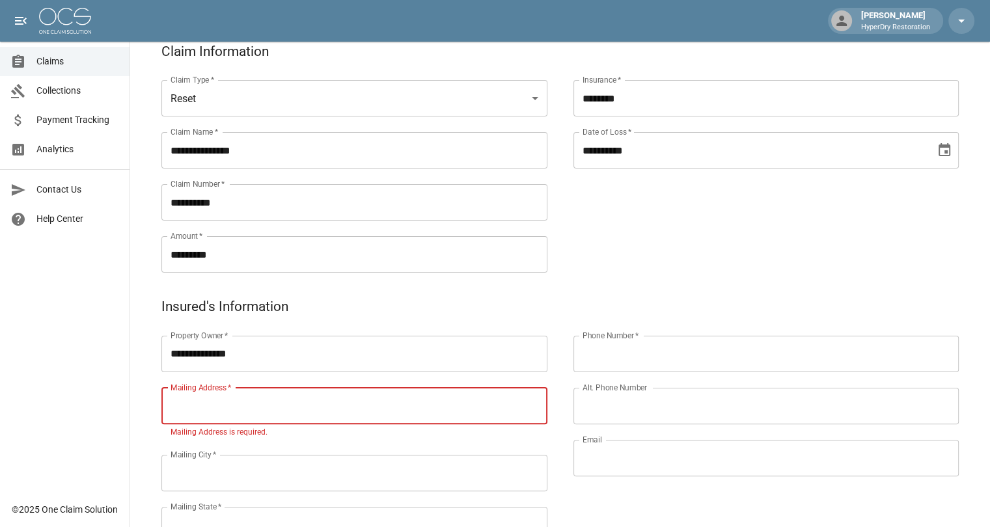  Describe the element at coordinates (77, 219) in the screenshot. I see `span: Help Center` at that location.